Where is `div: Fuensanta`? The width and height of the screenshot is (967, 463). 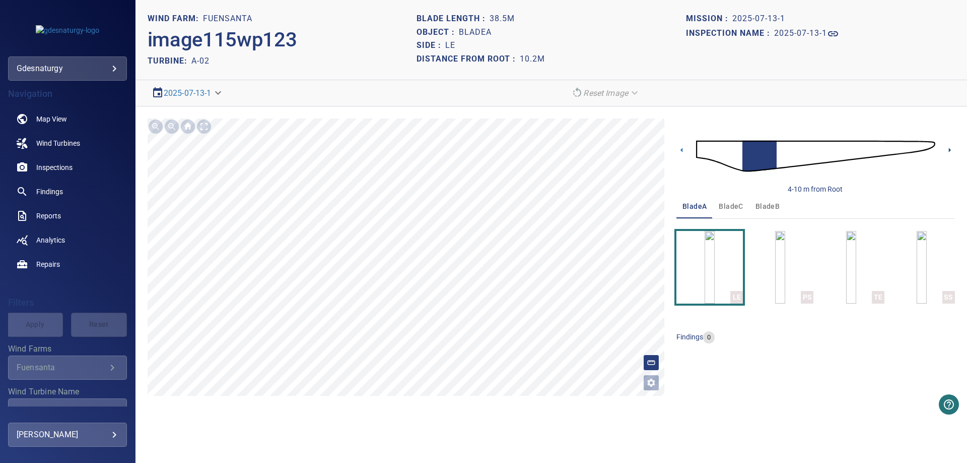 div: Fuensanta is located at coordinates (61, 367).